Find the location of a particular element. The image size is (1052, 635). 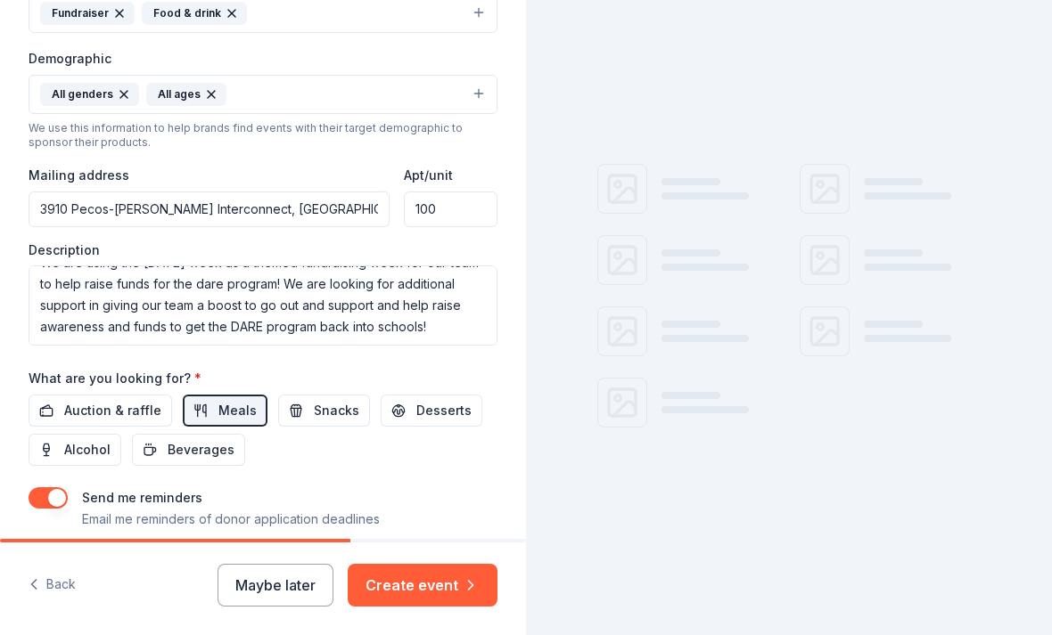

button: Auction & raffle is located at coordinates (100, 411).